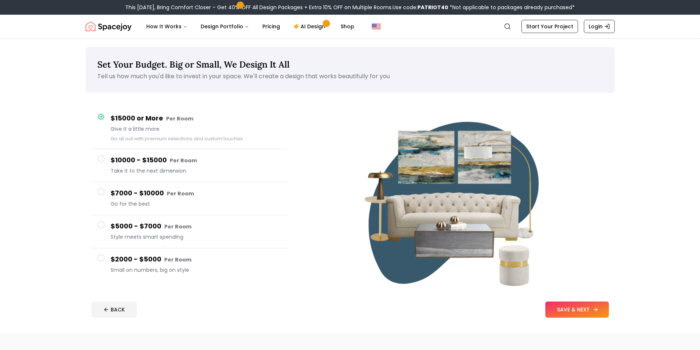 The width and height of the screenshot is (700, 350). I want to click on h4: $2000 - $5000, so click(196, 260).